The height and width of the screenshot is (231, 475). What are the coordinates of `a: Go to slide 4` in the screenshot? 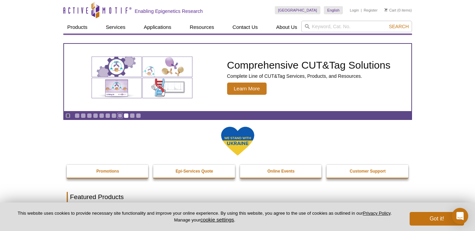 It's located at (95, 116).